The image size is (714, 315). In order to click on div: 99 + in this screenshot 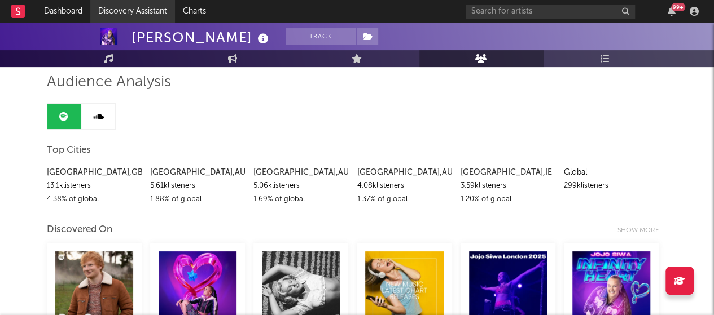, I will do `click(677, 7)`.